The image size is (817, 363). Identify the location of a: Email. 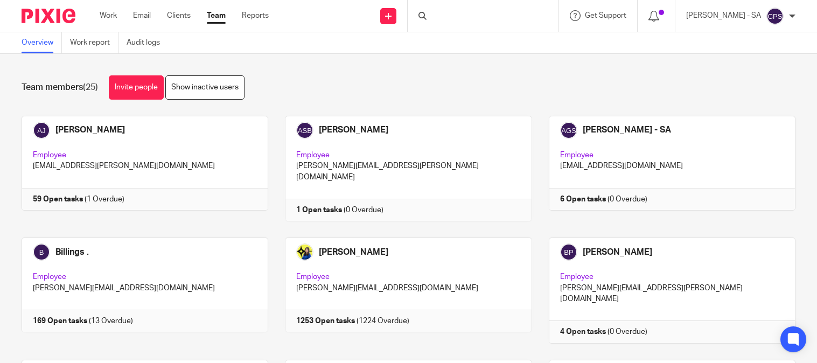
(142, 16).